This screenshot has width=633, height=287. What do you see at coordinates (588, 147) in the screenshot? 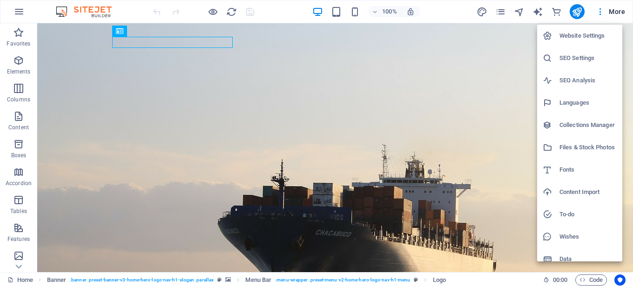
I see `h6: Files & Stock Photos` at bounding box center [588, 147].